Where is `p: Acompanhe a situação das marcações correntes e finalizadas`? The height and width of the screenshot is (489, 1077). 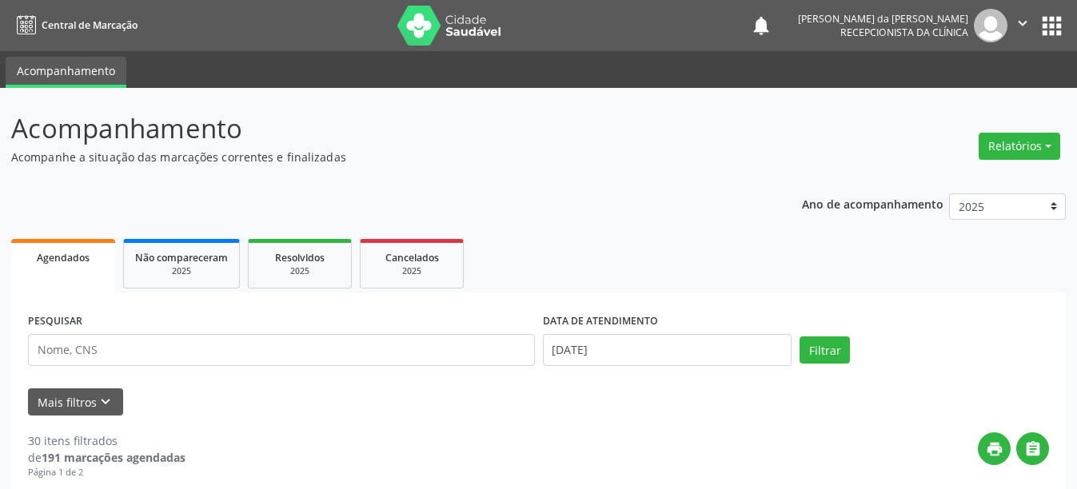
p: Acompanhe a situação das marcações correntes e finalizadas is located at coordinates (380, 157).